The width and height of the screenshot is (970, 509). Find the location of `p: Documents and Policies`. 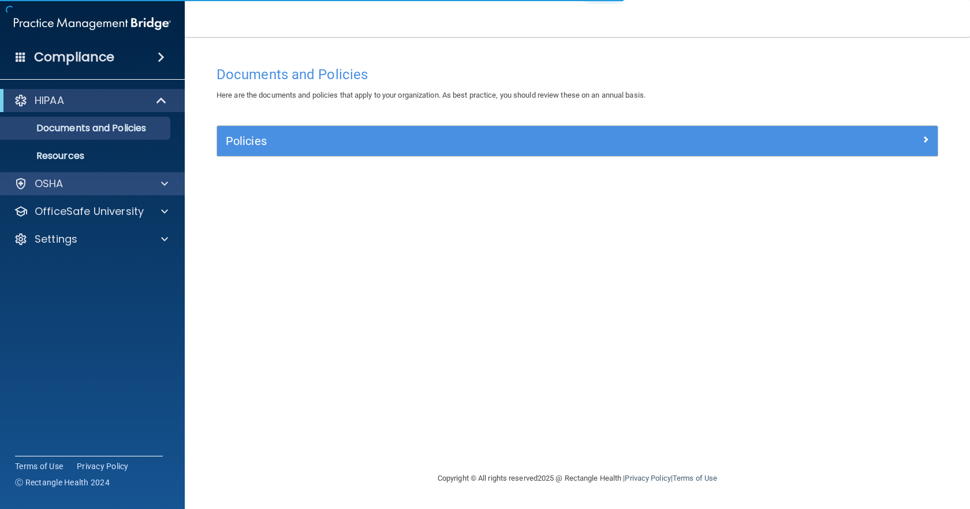

p: Documents and Policies is located at coordinates (86, 128).